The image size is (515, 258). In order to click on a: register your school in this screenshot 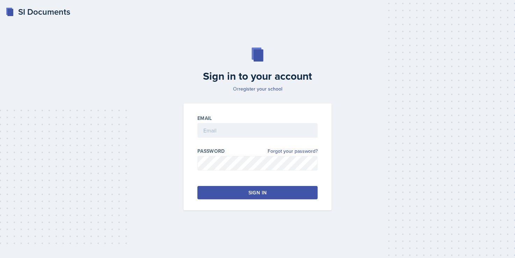, I will do `click(260, 89)`.